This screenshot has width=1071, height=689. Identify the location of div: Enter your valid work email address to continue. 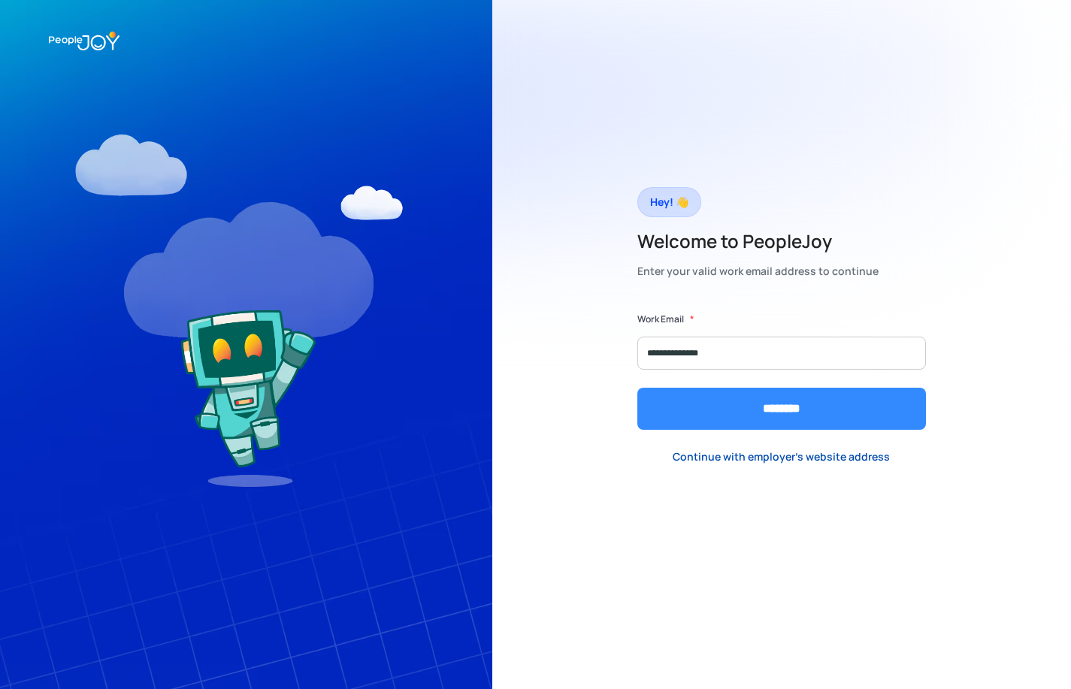
(757, 271).